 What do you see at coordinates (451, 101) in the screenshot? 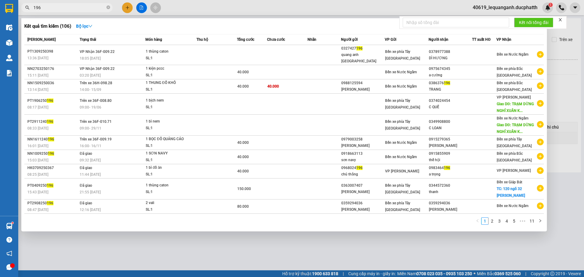
I see `div: 0374024454` at bounding box center [451, 101].